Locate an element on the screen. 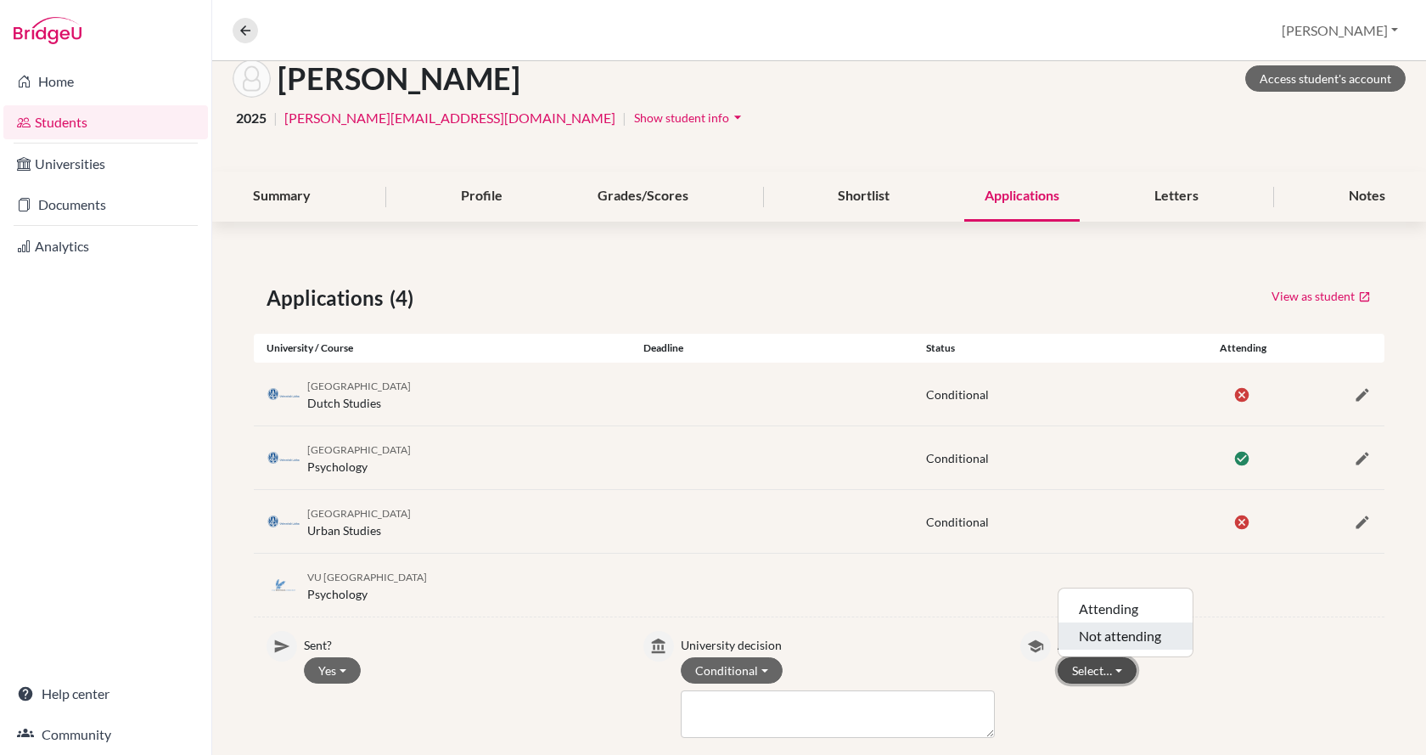 Image resolution: width=1426 pixels, height=755 pixels. span: Applications is located at coordinates (328, 298).